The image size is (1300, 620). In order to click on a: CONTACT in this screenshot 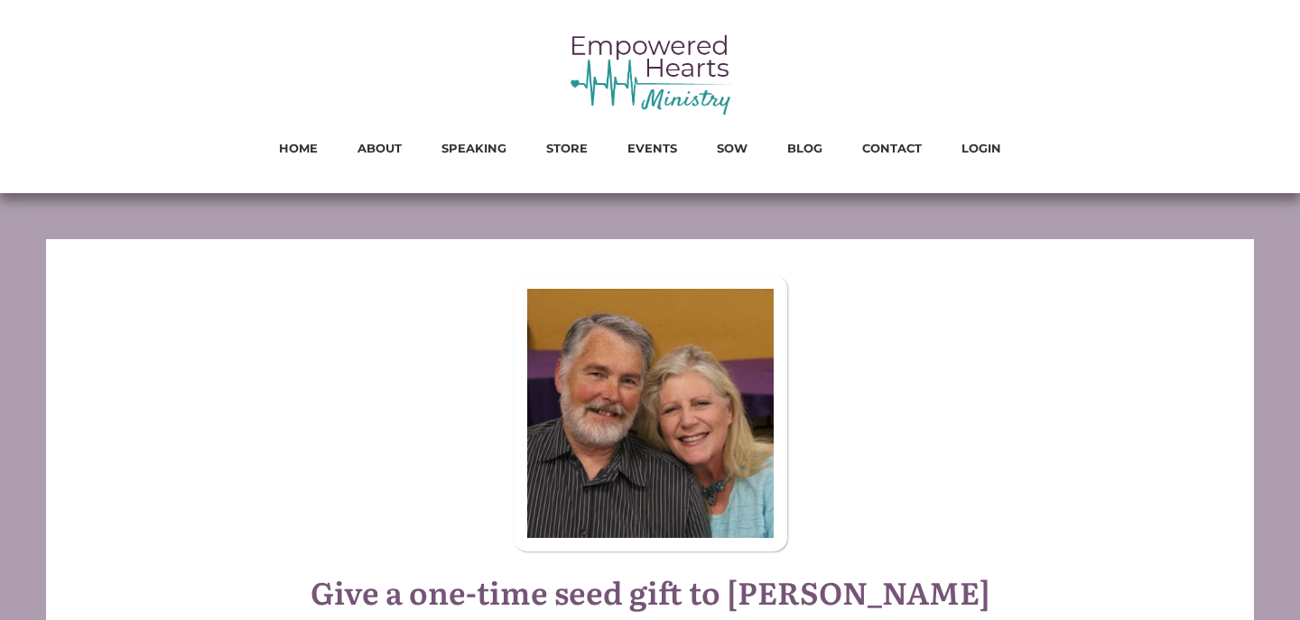, I will do `click(892, 148)`.